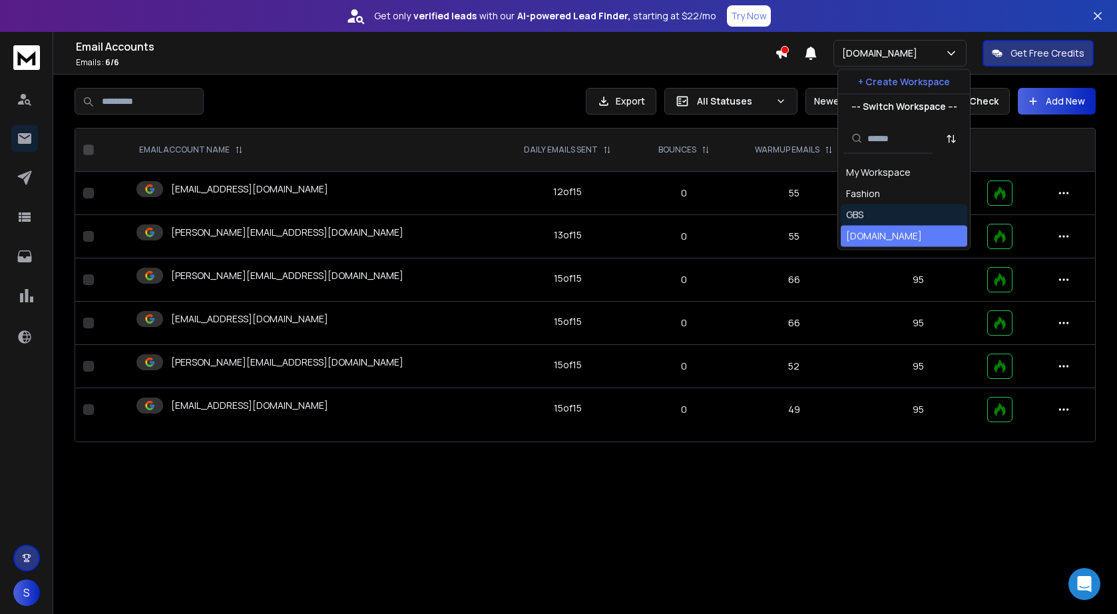  I want to click on p: Try Now, so click(749, 16).